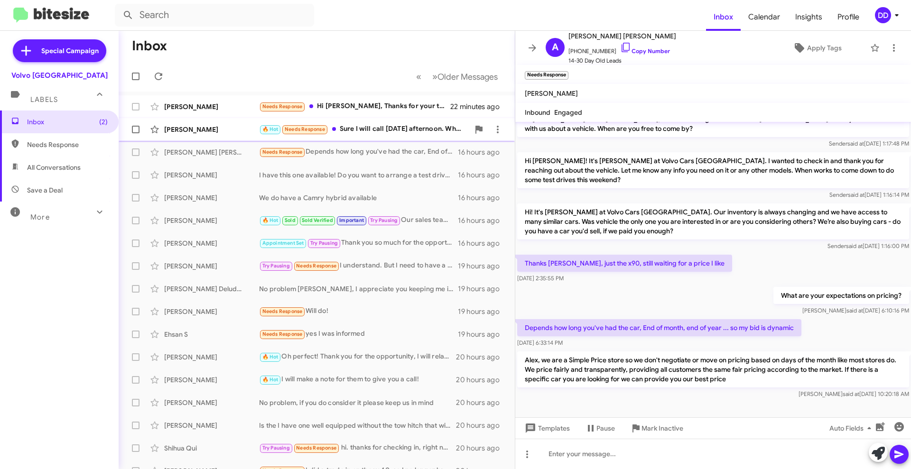 This screenshot has height=469, width=911. What do you see at coordinates (884, 15) in the screenshot?
I see `button: DD` at bounding box center [884, 15].